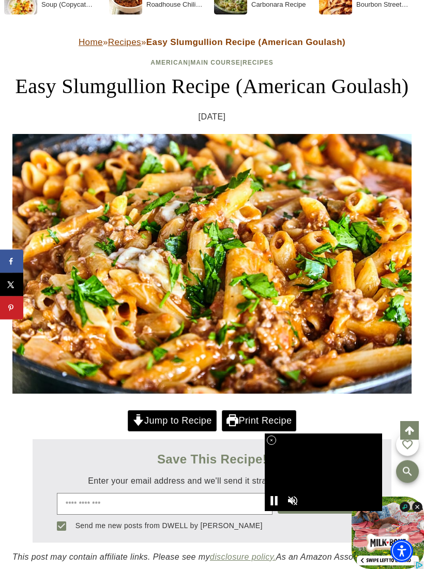  What do you see at coordinates (259, 421) in the screenshot?
I see `a: Print Recipe` at bounding box center [259, 421].